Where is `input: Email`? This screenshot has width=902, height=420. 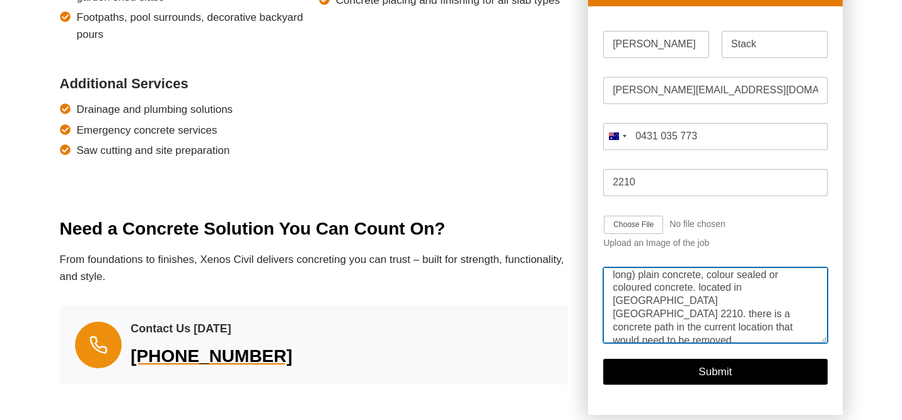 input: Email is located at coordinates (715, 90).